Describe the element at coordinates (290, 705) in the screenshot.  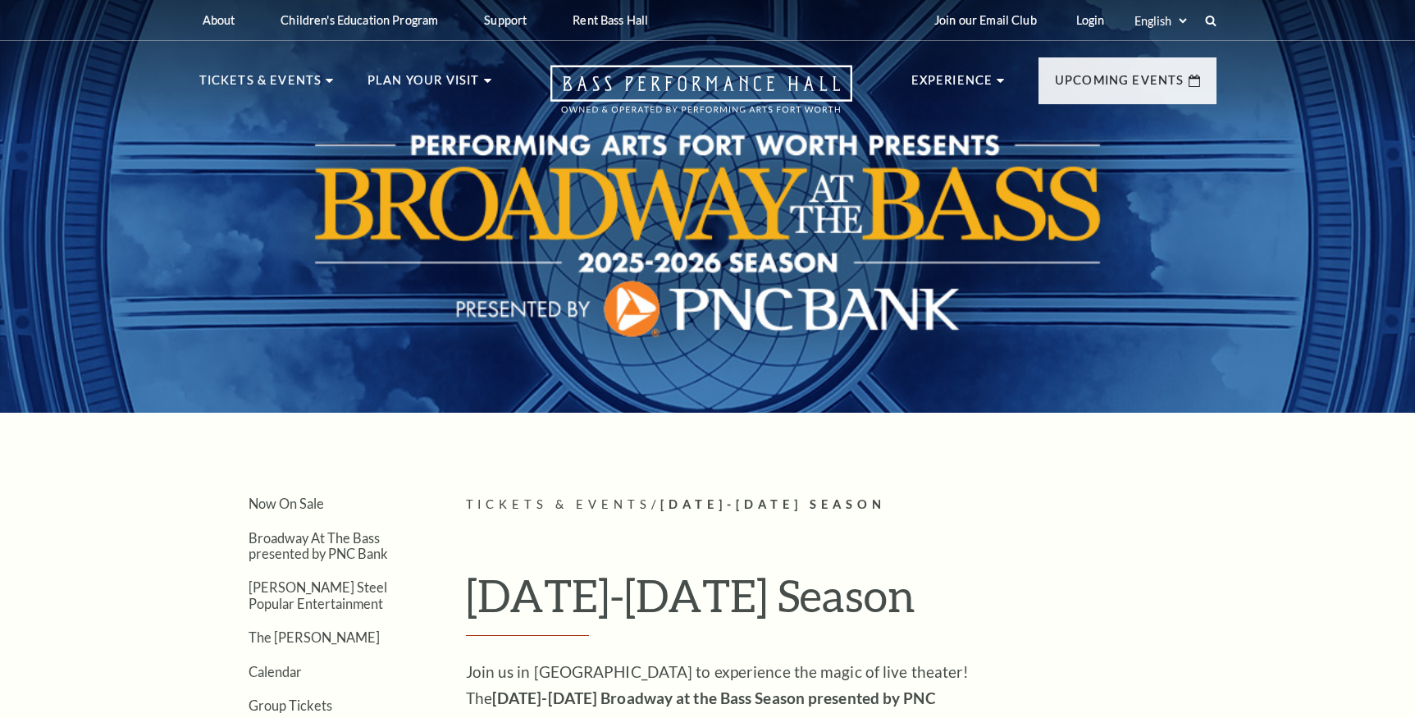
I see `a: Group Tickets` at that location.